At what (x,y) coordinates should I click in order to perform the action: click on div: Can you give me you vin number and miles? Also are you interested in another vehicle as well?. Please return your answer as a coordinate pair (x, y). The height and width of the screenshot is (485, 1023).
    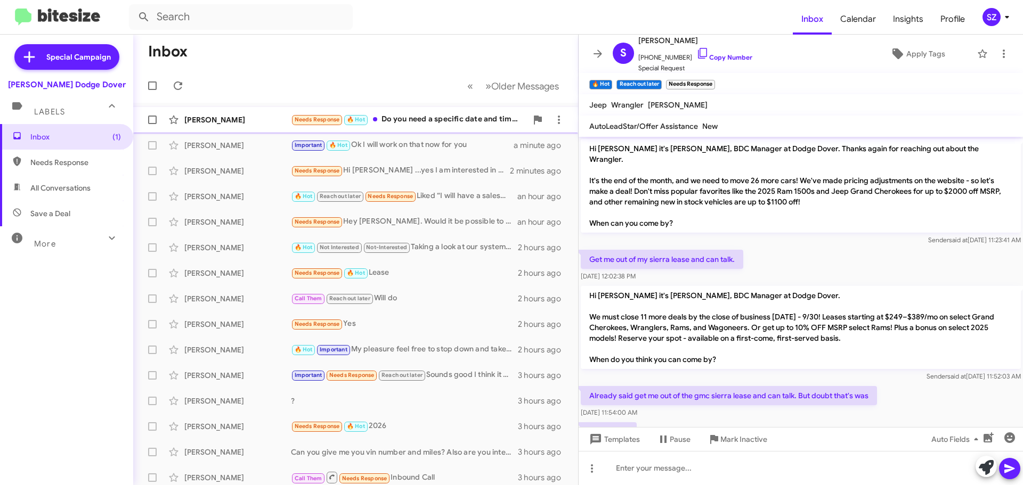
    Looking at the image, I should click on (404, 452).